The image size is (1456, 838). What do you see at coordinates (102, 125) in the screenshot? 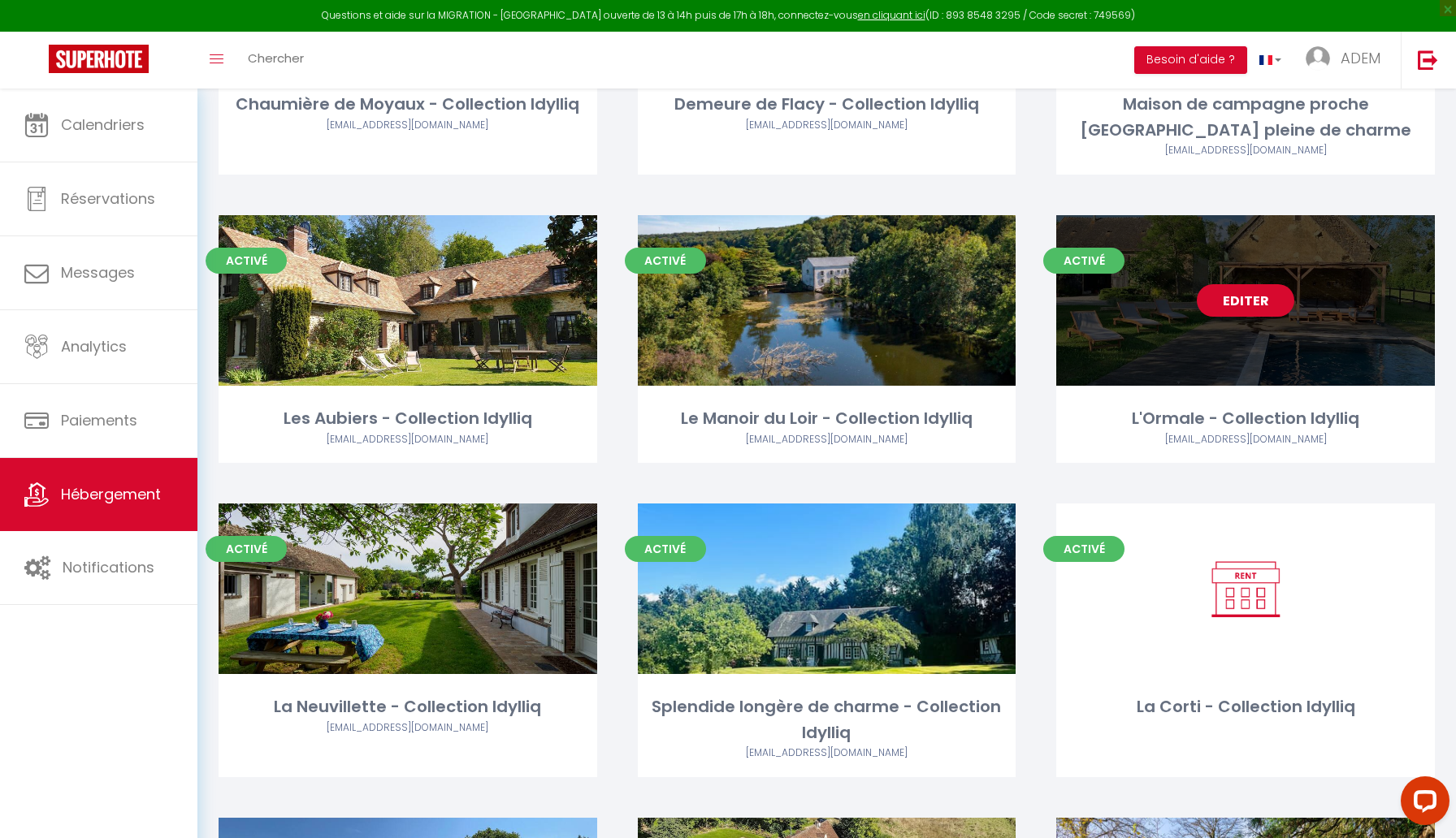
I see `span: Calendriers` at bounding box center [102, 125].